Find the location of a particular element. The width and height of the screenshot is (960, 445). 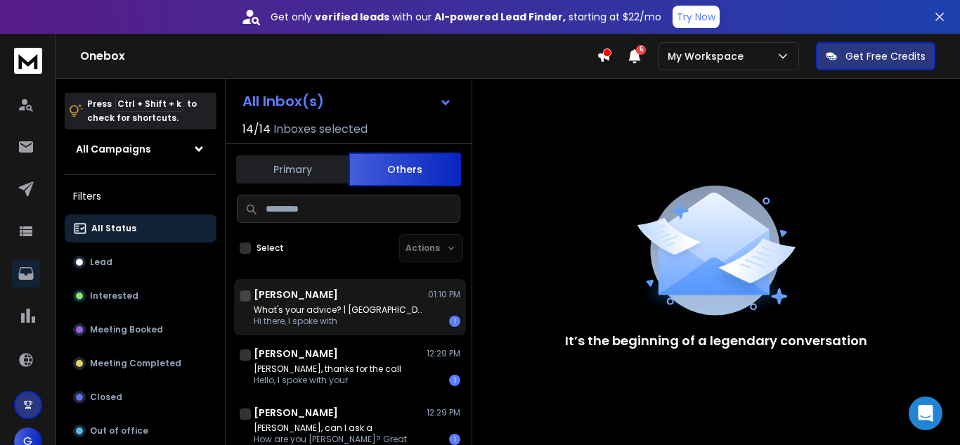

span: Ctrl + Shift + k is located at coordinates (149, 103).